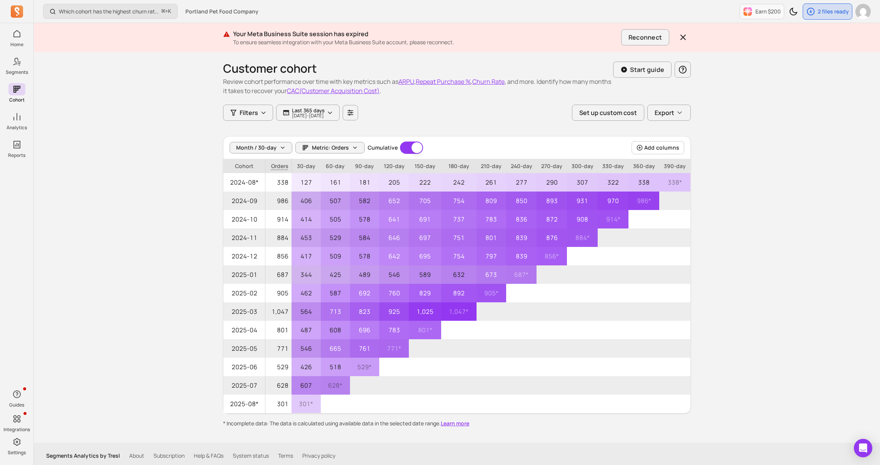  What do you see at coordinates (244, 348) in the screenshot?
I see `span: 2025-05` at bounding box center [244, 348].